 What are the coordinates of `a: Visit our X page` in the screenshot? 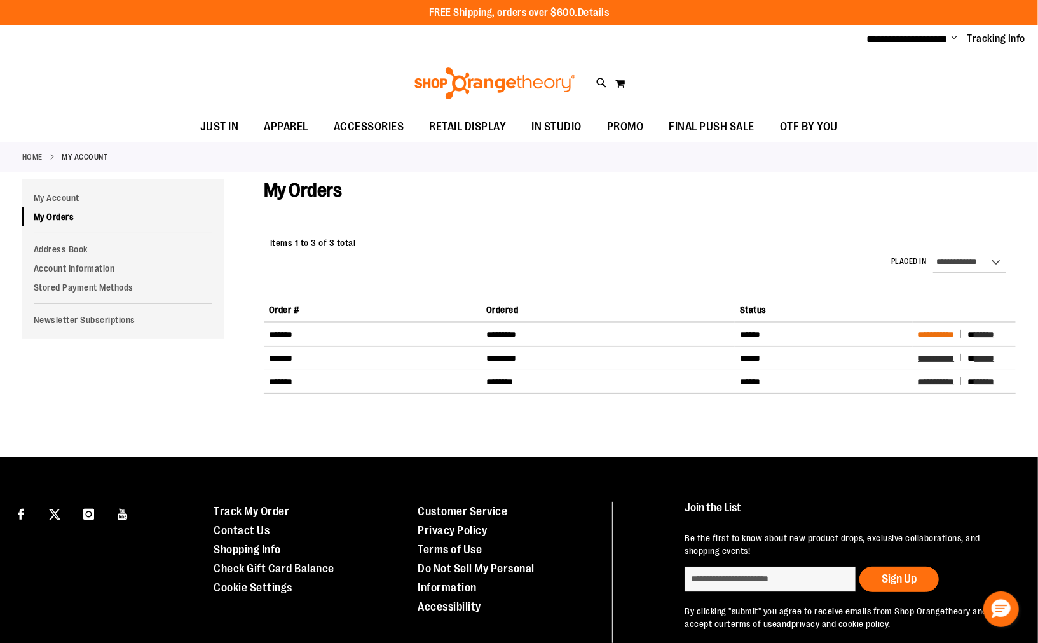 It's located at (55, 512).